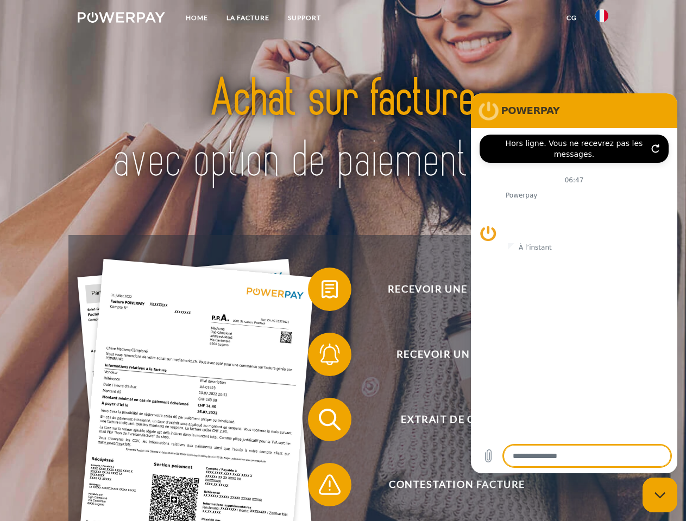 The width and height of the screenshot is (686, 521). Describe the element at coordinates (248, 18) in the screenshot. I see `a: LA FACTURE` at that location.